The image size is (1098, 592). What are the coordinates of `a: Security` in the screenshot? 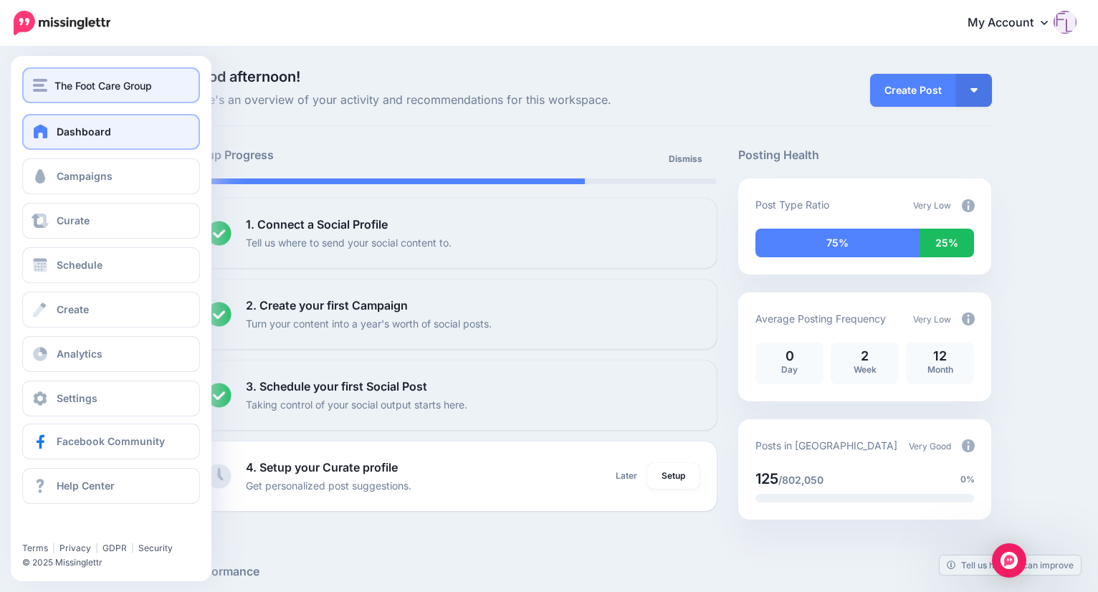 It's located at (156, 547).